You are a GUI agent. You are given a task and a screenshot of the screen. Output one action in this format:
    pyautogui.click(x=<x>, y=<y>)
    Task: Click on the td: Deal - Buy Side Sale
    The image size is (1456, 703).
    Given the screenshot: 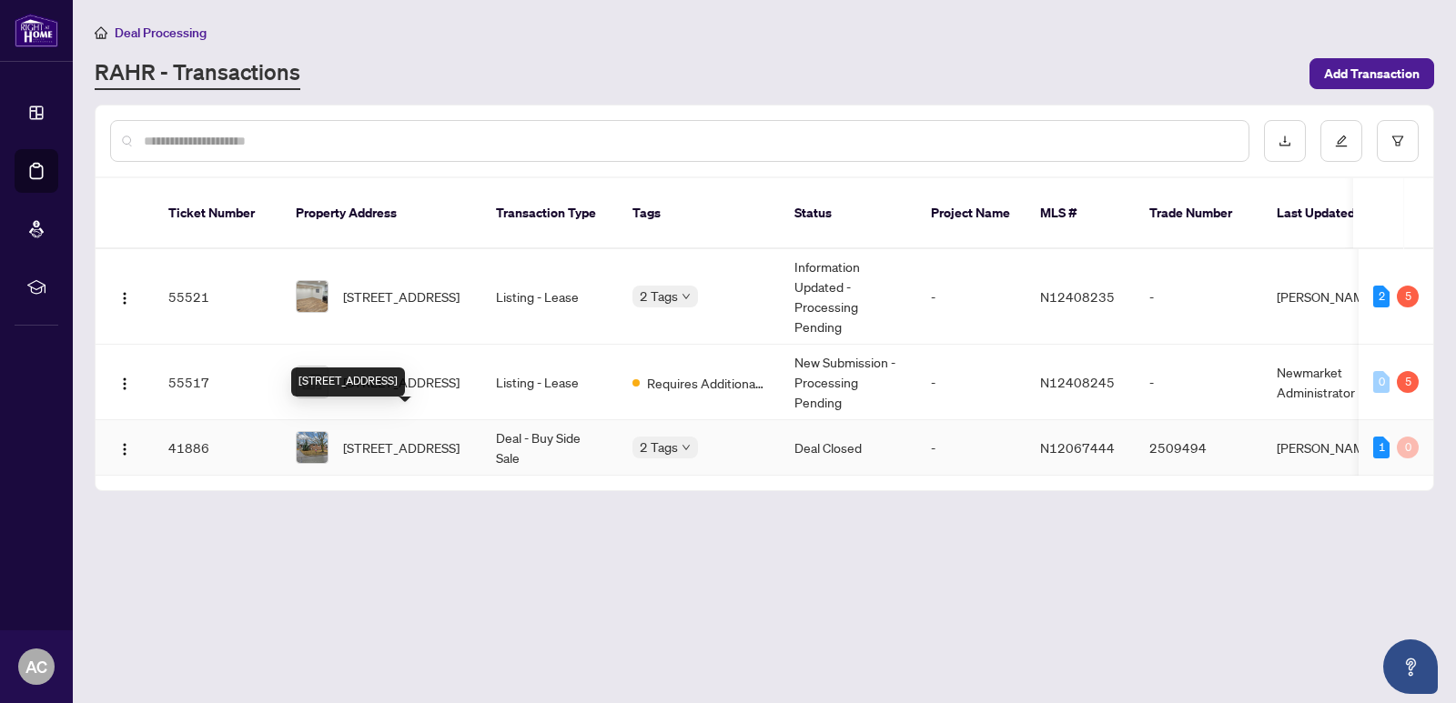 What is the action you would take?
    pyautogui.click(x=550, y=448)
    